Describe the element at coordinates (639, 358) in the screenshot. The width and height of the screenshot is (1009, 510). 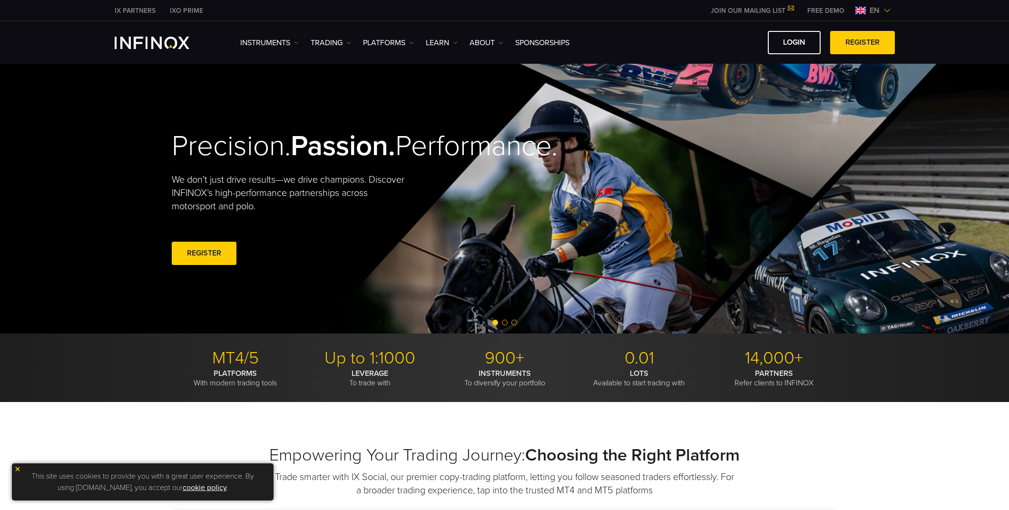
I see `p: 0.01` at that location.